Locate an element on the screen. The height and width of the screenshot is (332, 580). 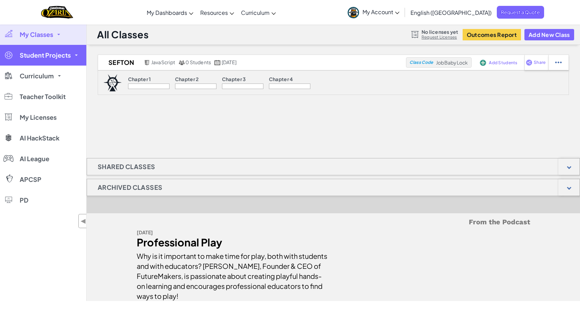
img: MultipleUsers.png is located at coordinates (182, 63).